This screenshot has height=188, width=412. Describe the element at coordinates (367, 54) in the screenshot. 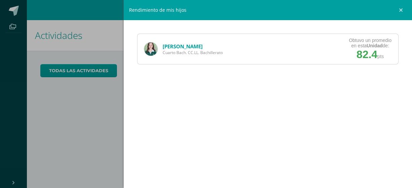

I see `span: 82.4` at that location.